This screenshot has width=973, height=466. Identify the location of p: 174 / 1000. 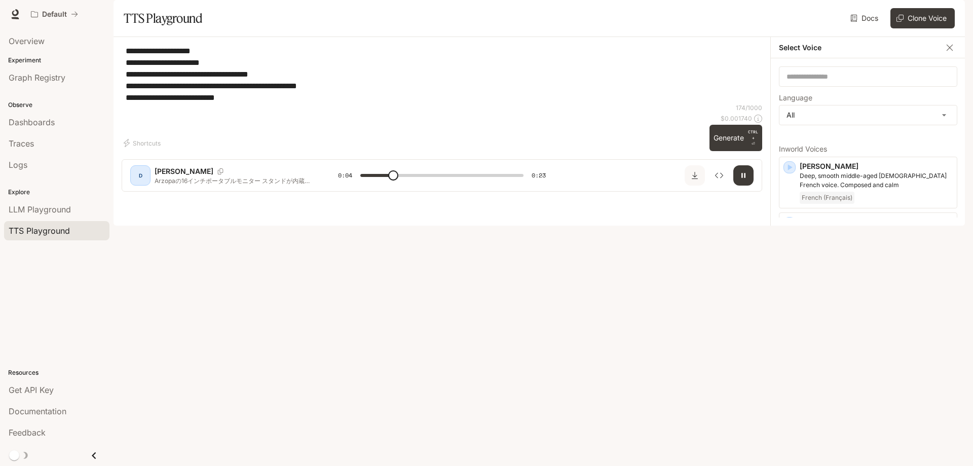
(749, 107).